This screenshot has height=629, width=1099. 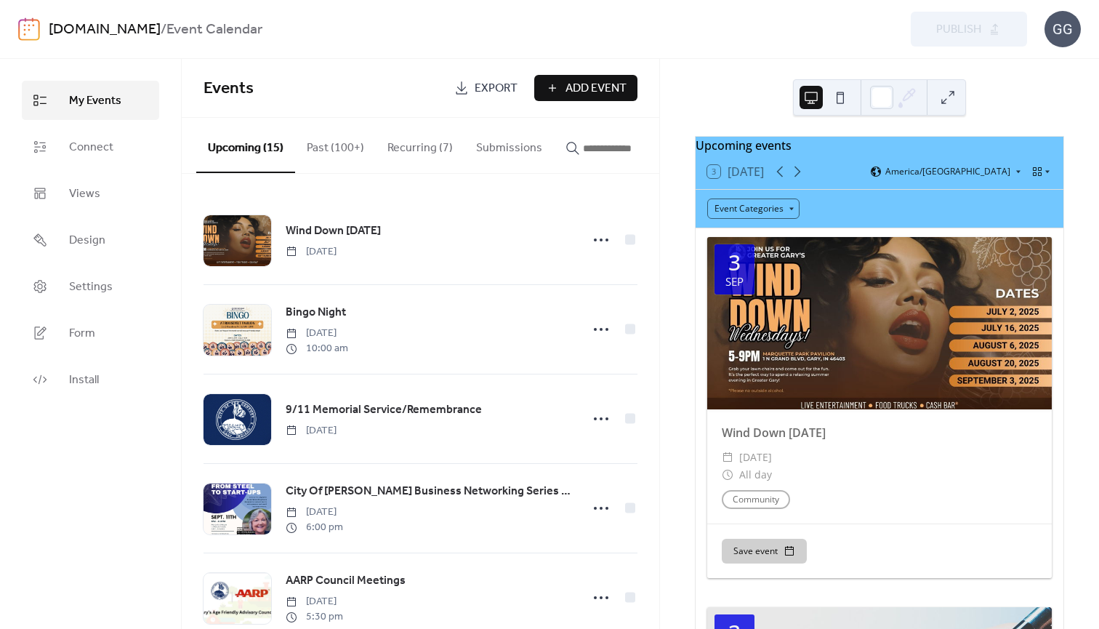 I want to click on span: AARP Council Meetings, so click(x=345, y=581).